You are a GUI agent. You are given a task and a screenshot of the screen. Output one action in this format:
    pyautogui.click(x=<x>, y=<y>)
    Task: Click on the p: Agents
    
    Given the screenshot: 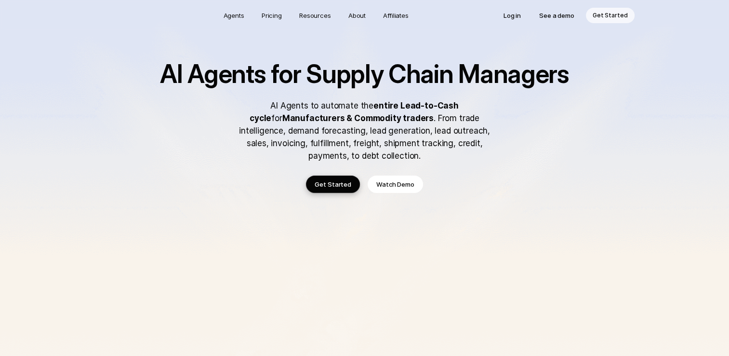 What is the action you would take?
    pyautogui.click(x=234, y=15)
    